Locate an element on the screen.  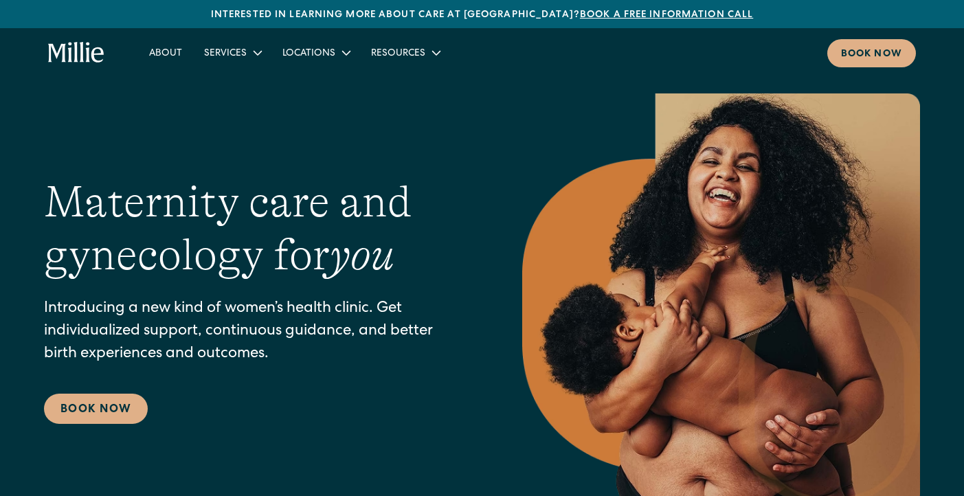
a: Book Now is located at coordinates (95, 409).